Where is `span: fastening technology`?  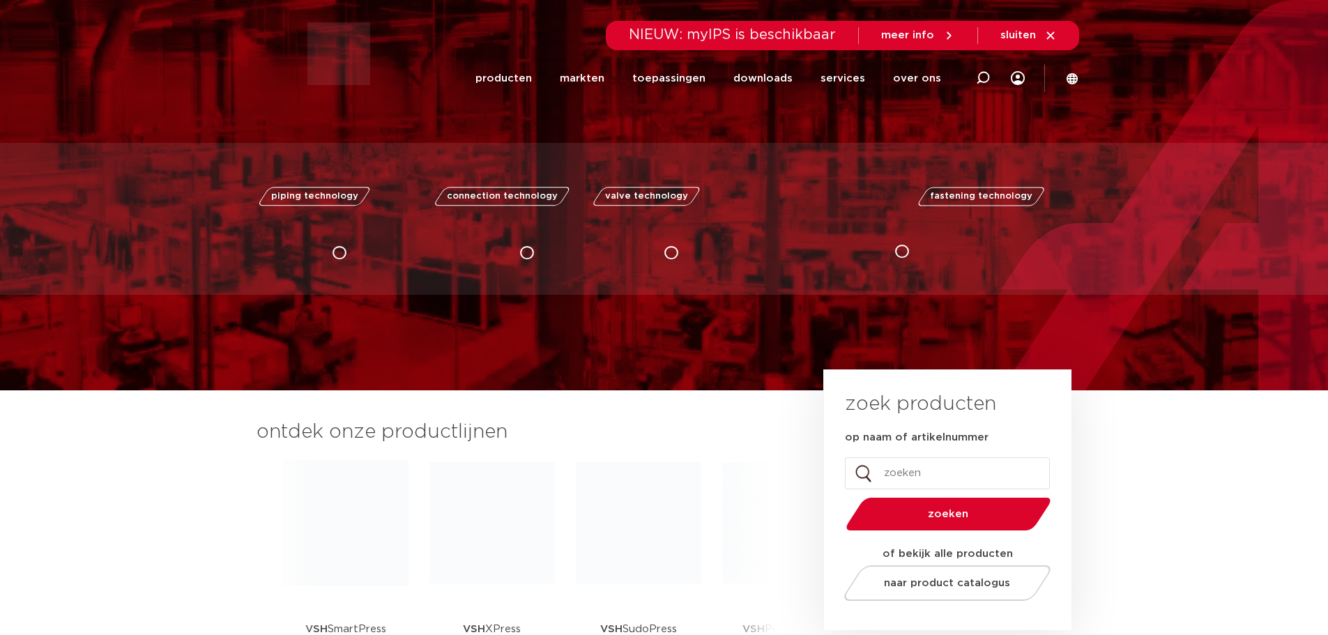
span: fastening technology is located at coordinates (981, 196).